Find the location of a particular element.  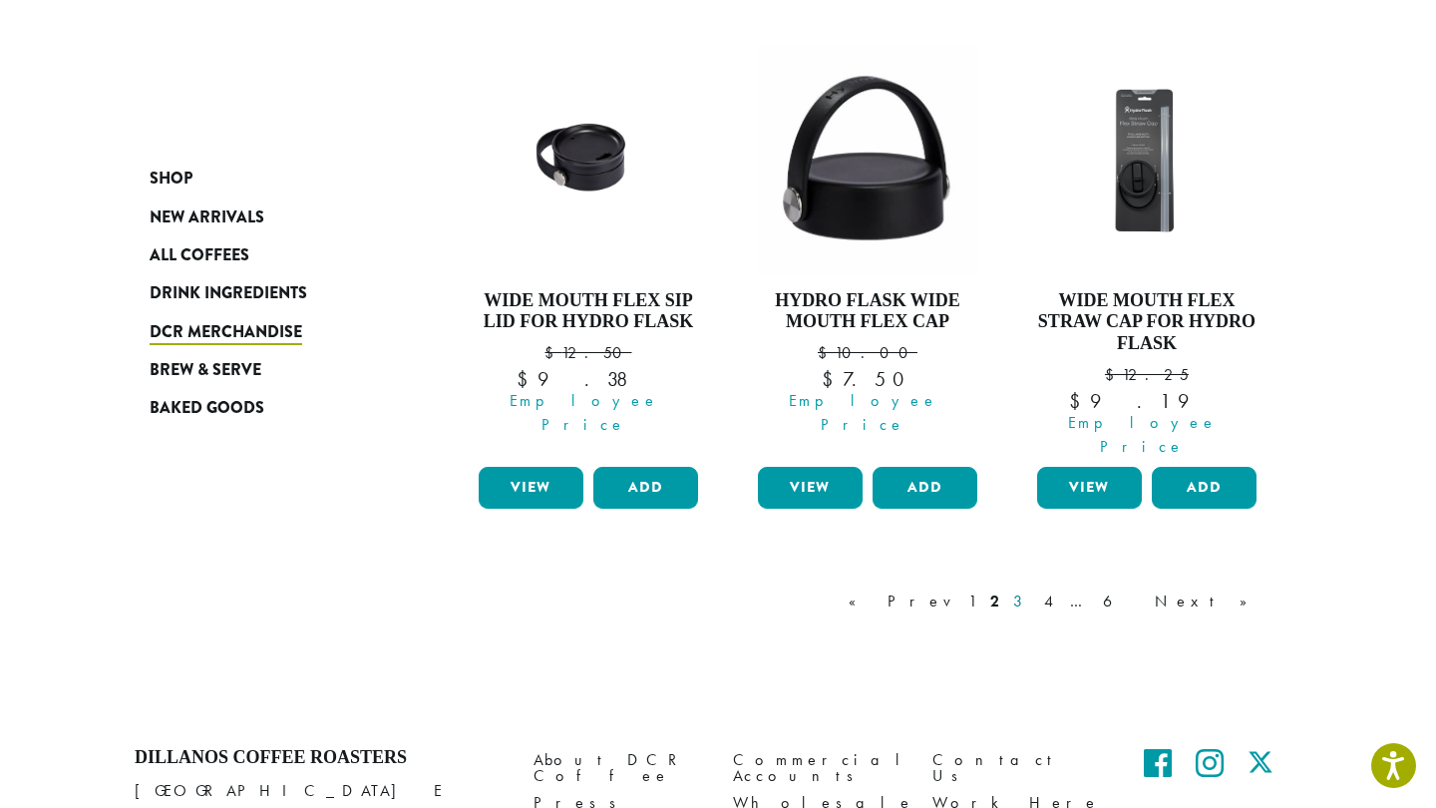

bdi: 12.25 is located at coordinates (1147, 374).